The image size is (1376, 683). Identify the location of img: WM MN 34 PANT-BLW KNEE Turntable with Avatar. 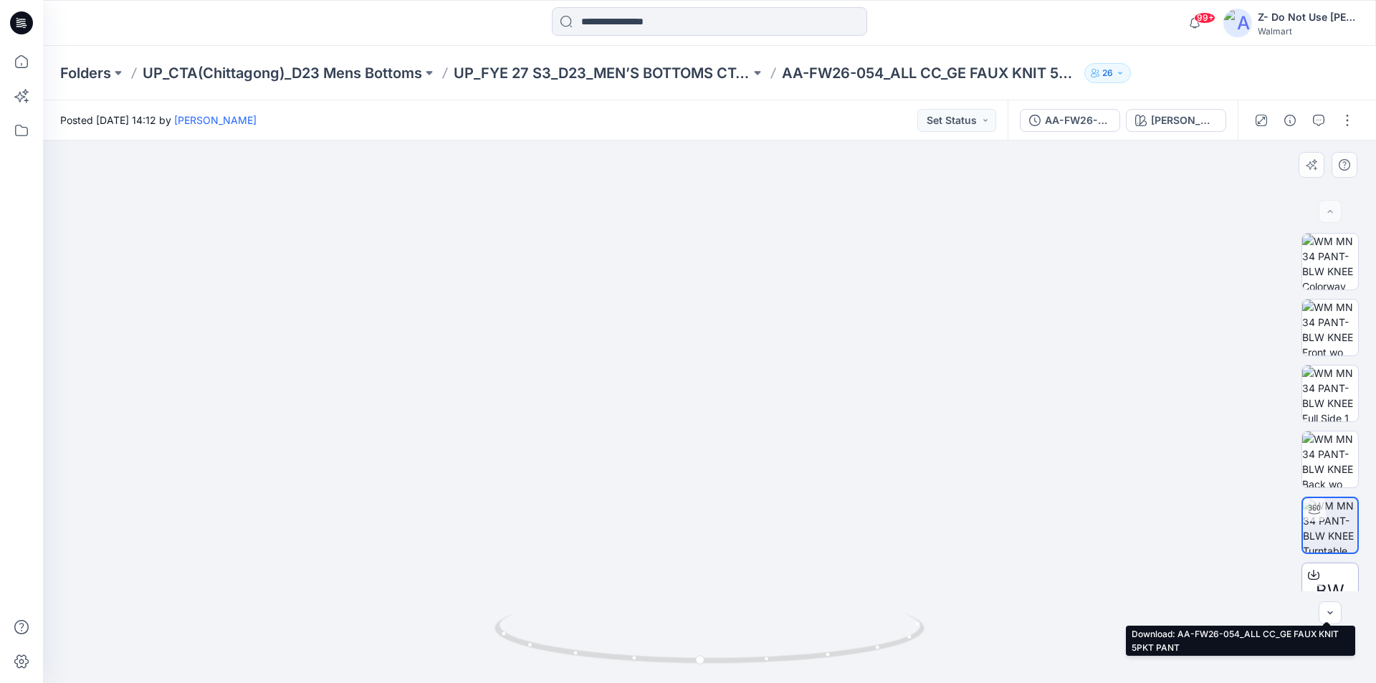
(1331, 525).